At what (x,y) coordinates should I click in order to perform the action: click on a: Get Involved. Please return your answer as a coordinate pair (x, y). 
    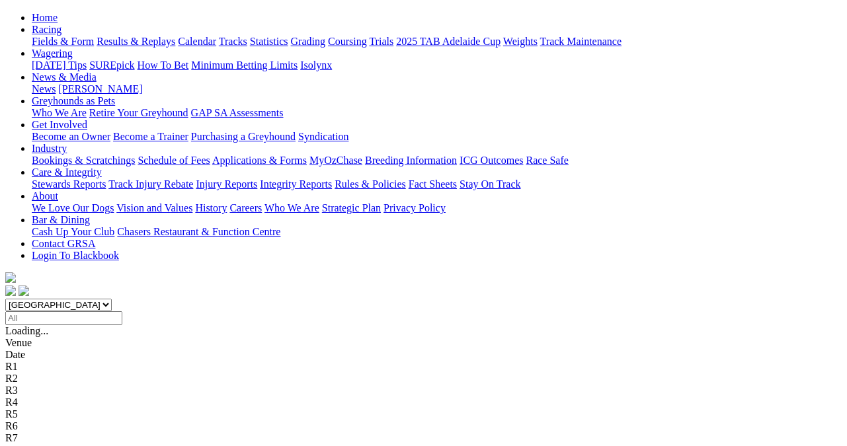
    Looking at the image, I should click on (59, 124).